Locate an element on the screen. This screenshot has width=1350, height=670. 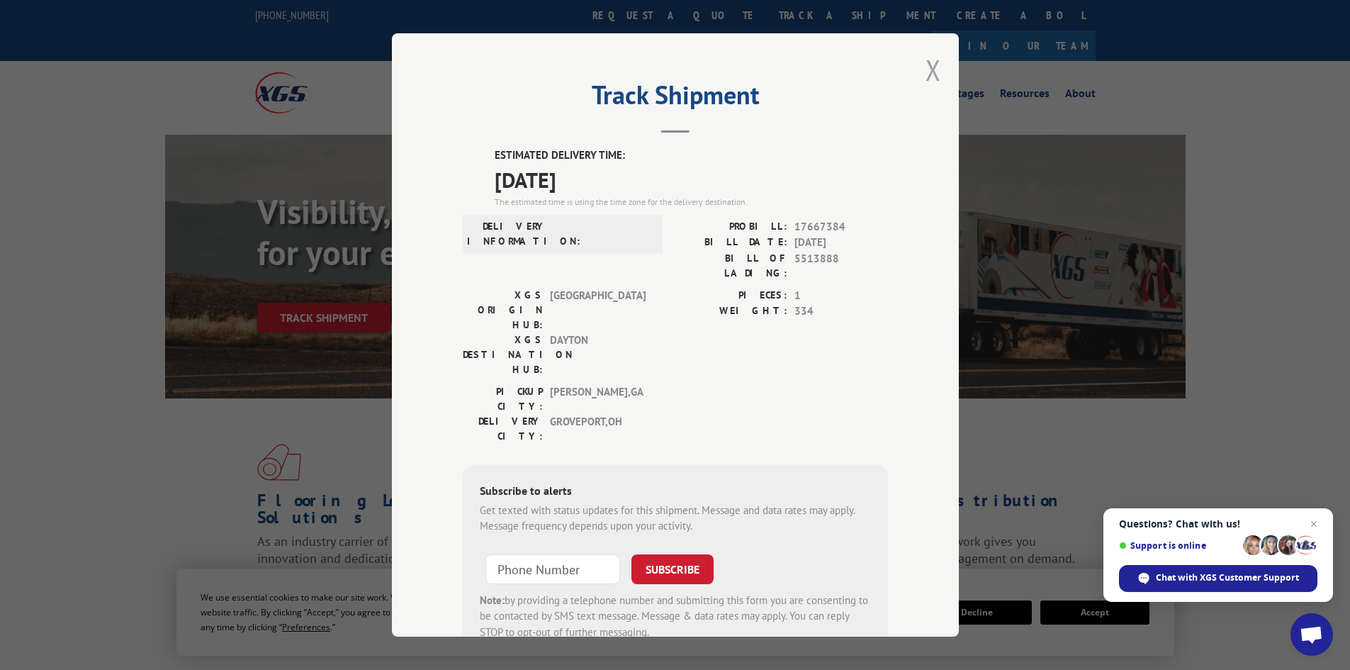
div: The estimated time is using the time zone for the delivery destination. is located at coordinates (691, 202).